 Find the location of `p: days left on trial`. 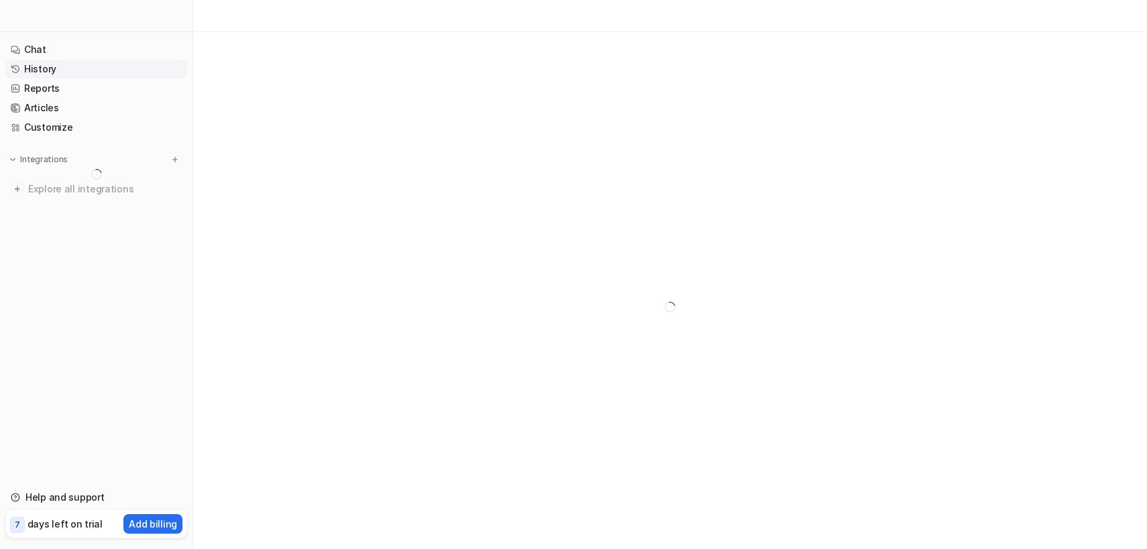

p: days left on trial is located at coordinates (65, 524).